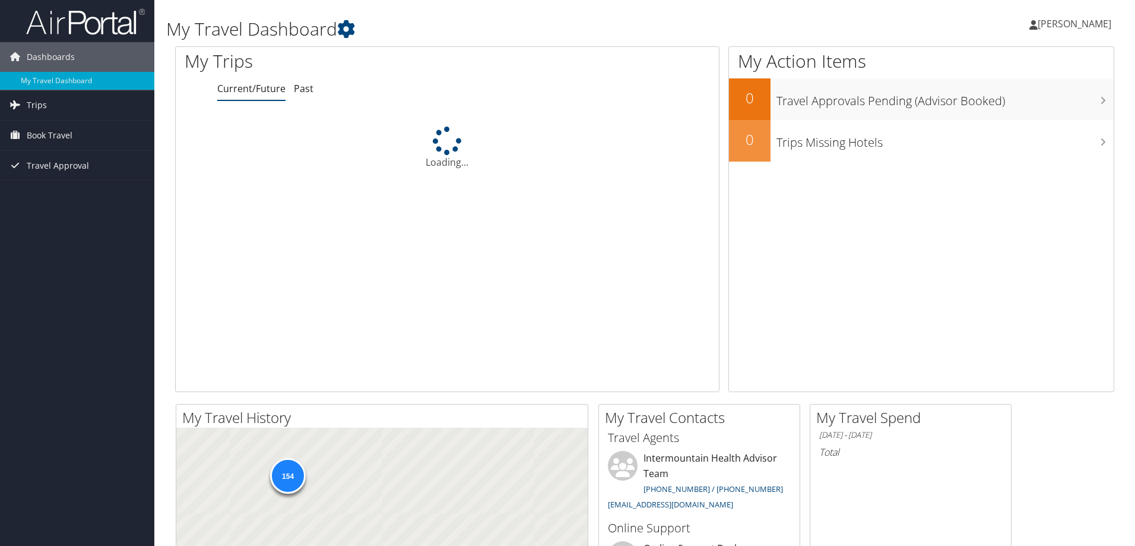 This screenshot has height=546, width=1135. I want to click on h2: My Travel History, so click(385, 417).